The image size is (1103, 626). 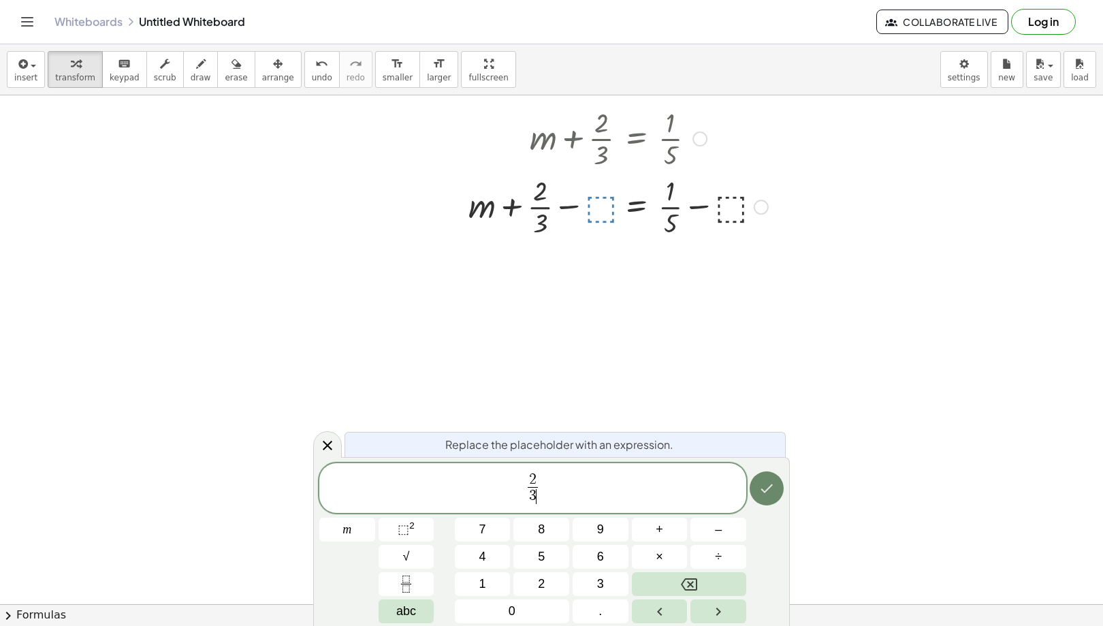 What do you see at coordinates (942, 22) in the screenshot?
I see `span: Collaborate Live` at bounding box center [942, 22].